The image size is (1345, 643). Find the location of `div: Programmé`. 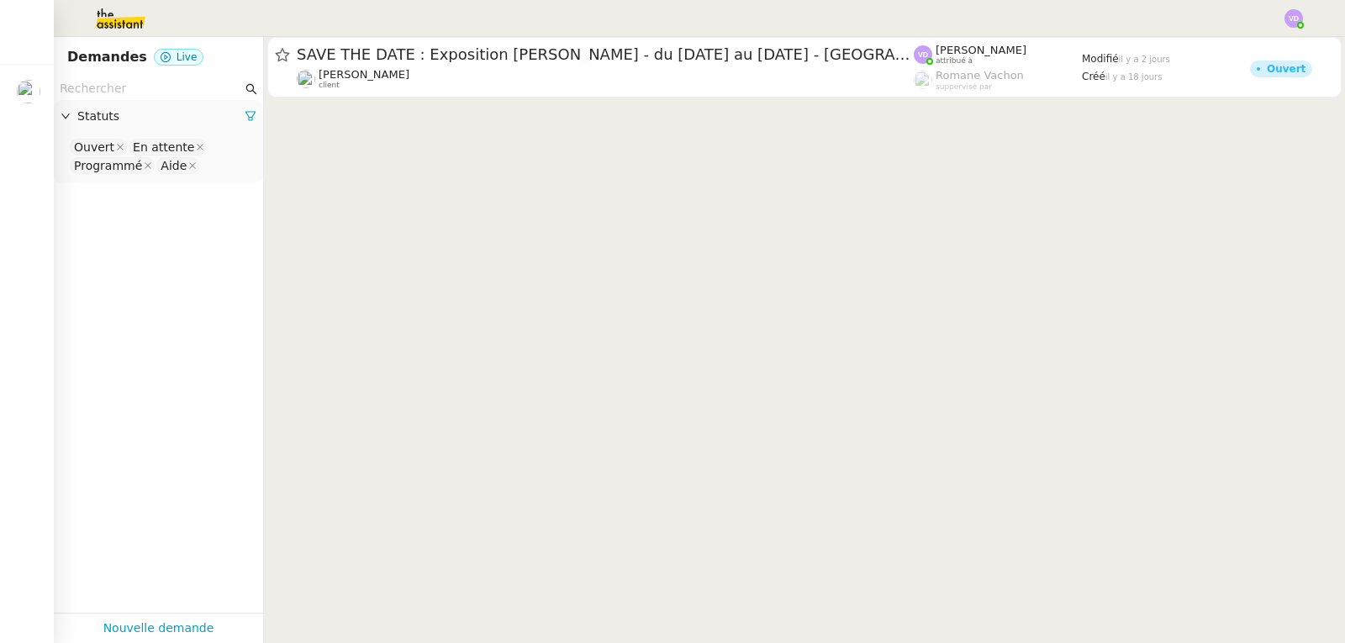

div: Programmé is located at coordinates (108, 166).